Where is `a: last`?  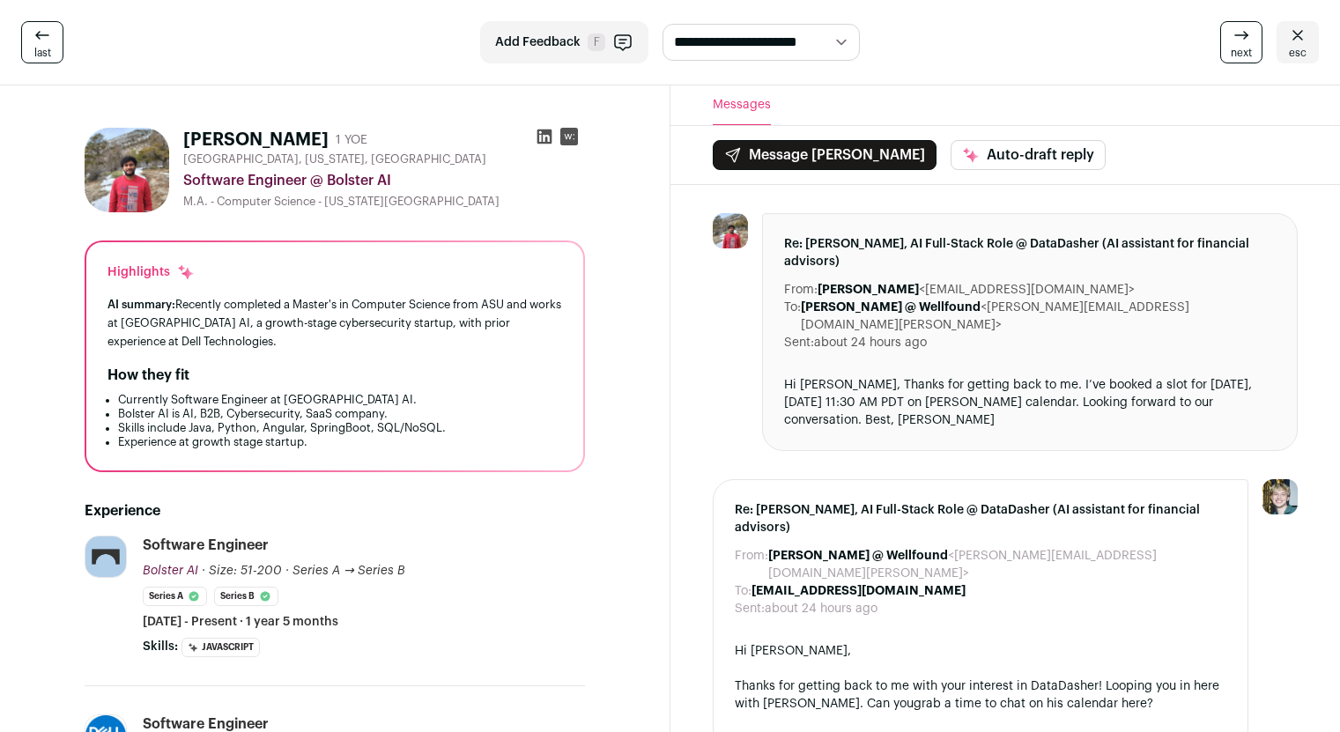
a: last is located at coordinates (42, 42).